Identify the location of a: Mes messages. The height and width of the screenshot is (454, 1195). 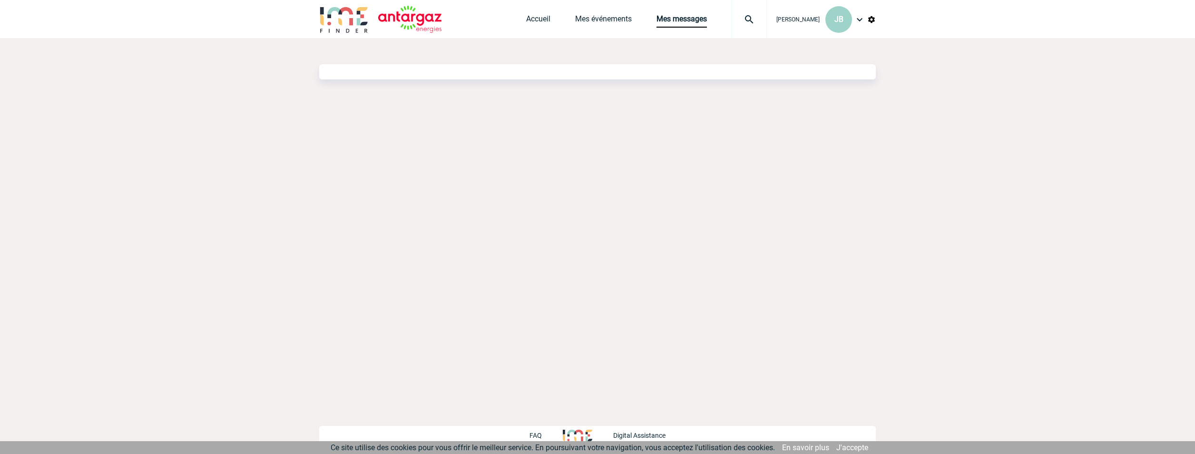
(682, 21).